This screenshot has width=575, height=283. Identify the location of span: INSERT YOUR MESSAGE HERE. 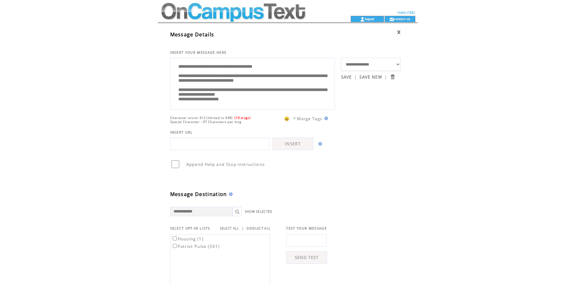
(199, 53).